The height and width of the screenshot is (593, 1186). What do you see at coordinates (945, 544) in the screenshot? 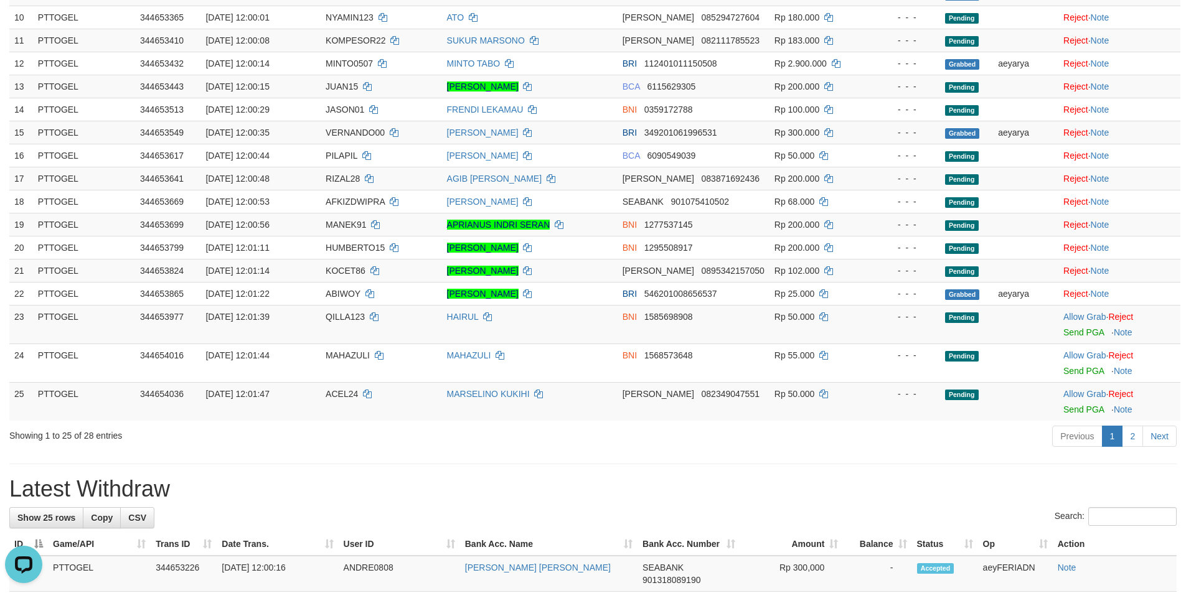
I see `th: Status: activate to sort column ascending` at bounding box center [945, 544].